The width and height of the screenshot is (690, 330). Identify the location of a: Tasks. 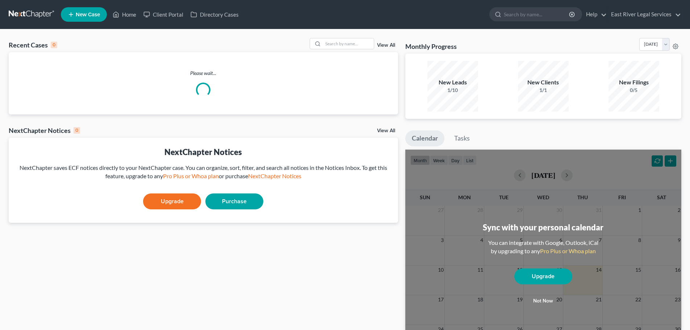
(462, 138).